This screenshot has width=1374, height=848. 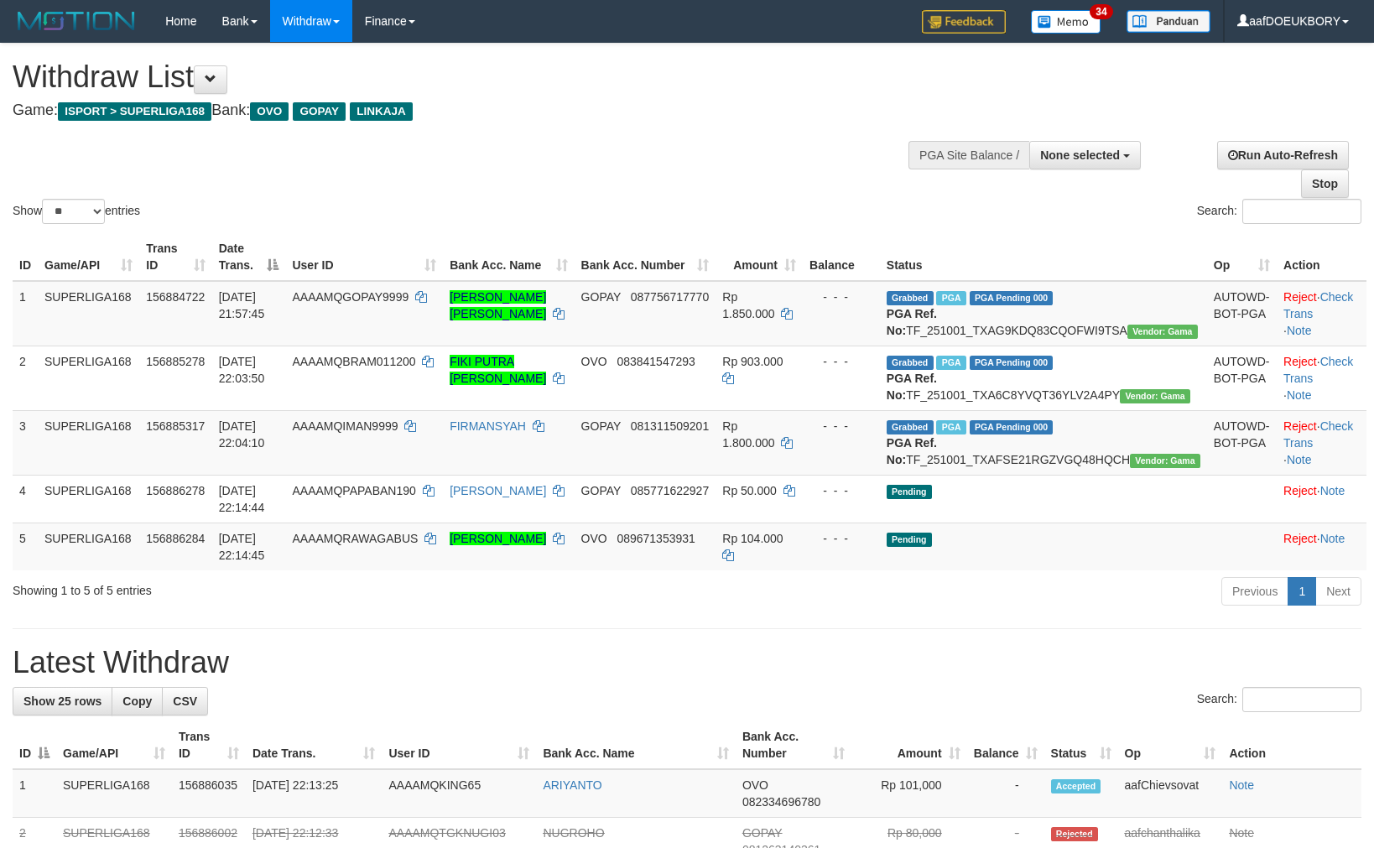 I want to click on th: Date Trans.: activate to sort column descending, so click(x=249, y=257).